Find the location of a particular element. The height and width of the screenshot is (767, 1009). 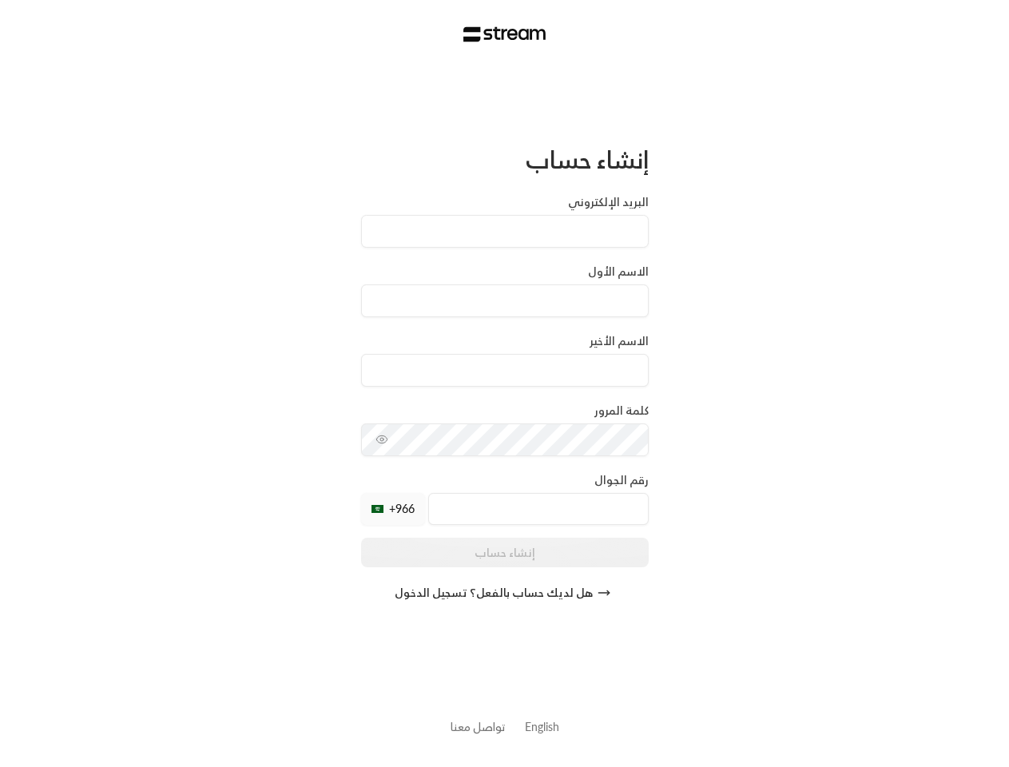

a: English is located at coordinates (542, 726).